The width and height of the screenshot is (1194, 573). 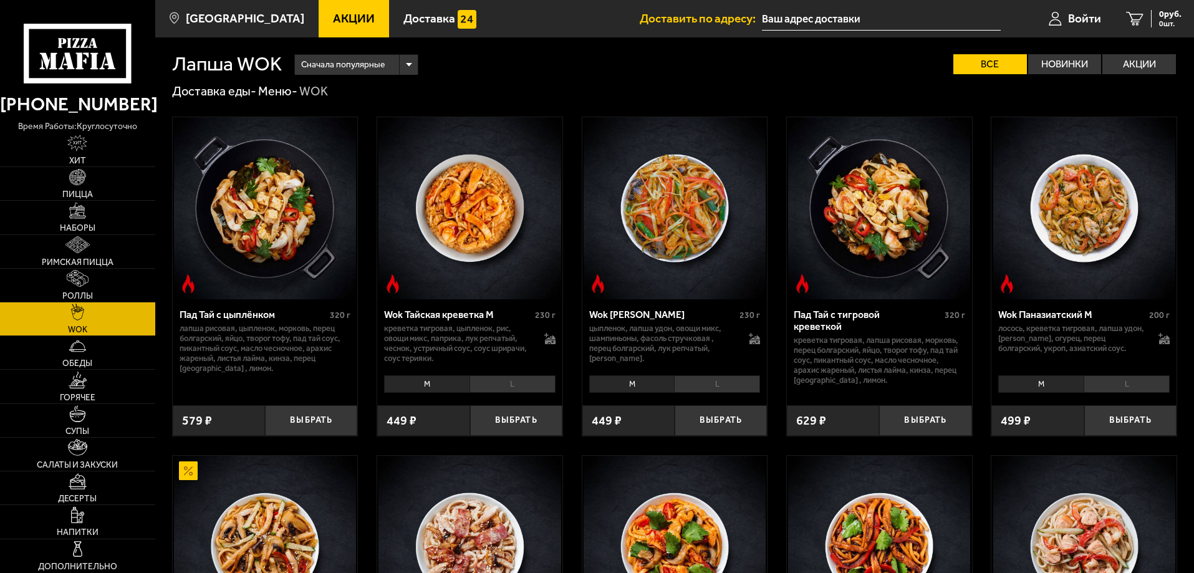 I want to click on span: 579 ₽, so click(x=197, y=421).